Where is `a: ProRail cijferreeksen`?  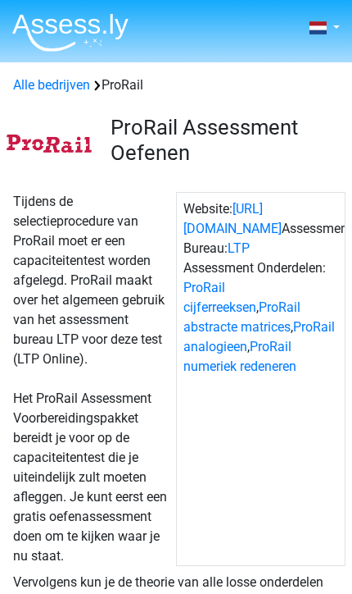 a: ProRail cijferreeksen is located at coordinates (220, 297).